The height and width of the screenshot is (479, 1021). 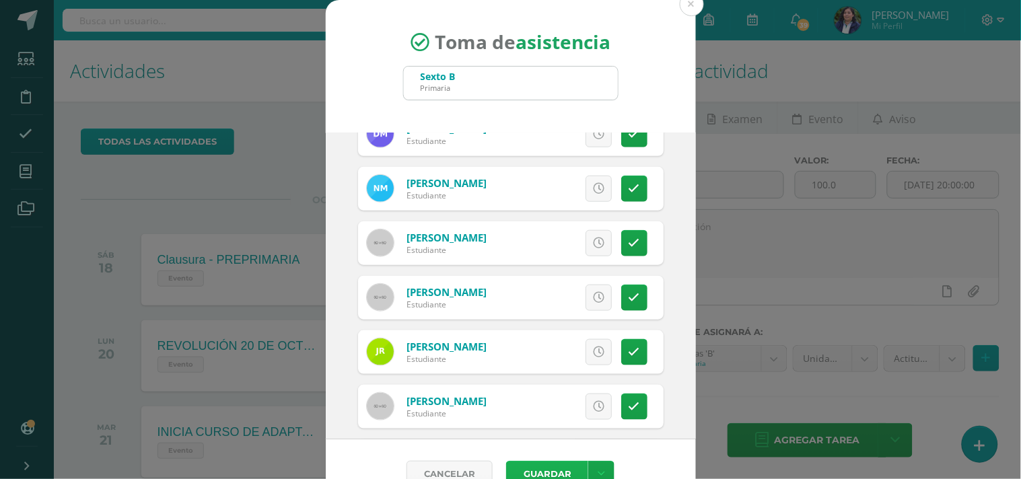 What do you see at coordinates (562, 42) in the screenshot?
I see `strong: asistencia` at bounding box center [562, 42].